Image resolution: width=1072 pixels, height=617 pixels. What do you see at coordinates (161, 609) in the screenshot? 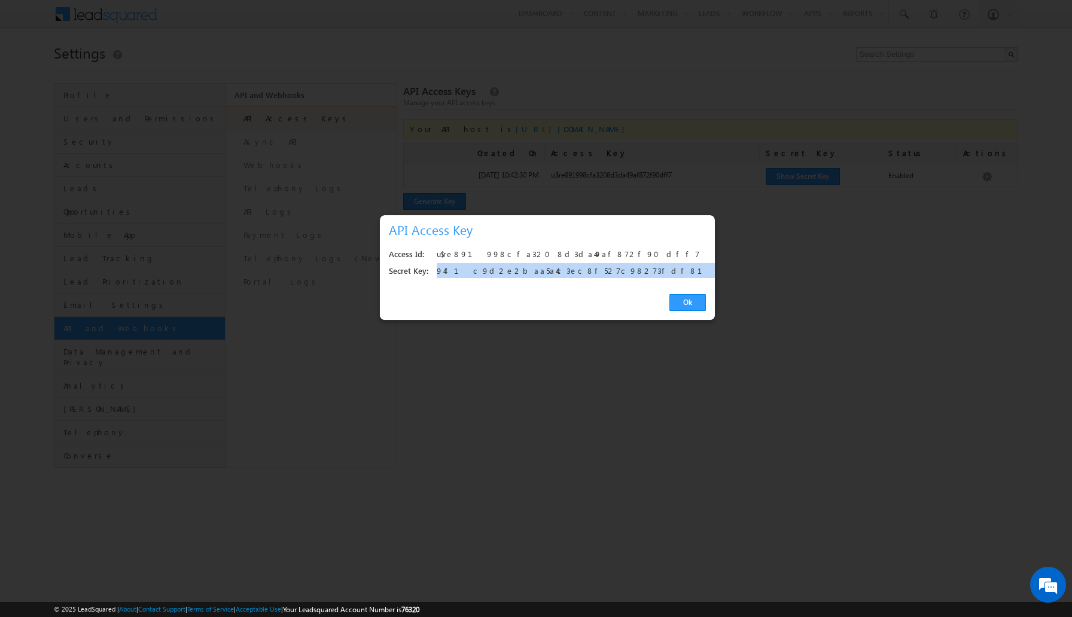
I see `a: Contact Support` at bounding box center [161, 609].